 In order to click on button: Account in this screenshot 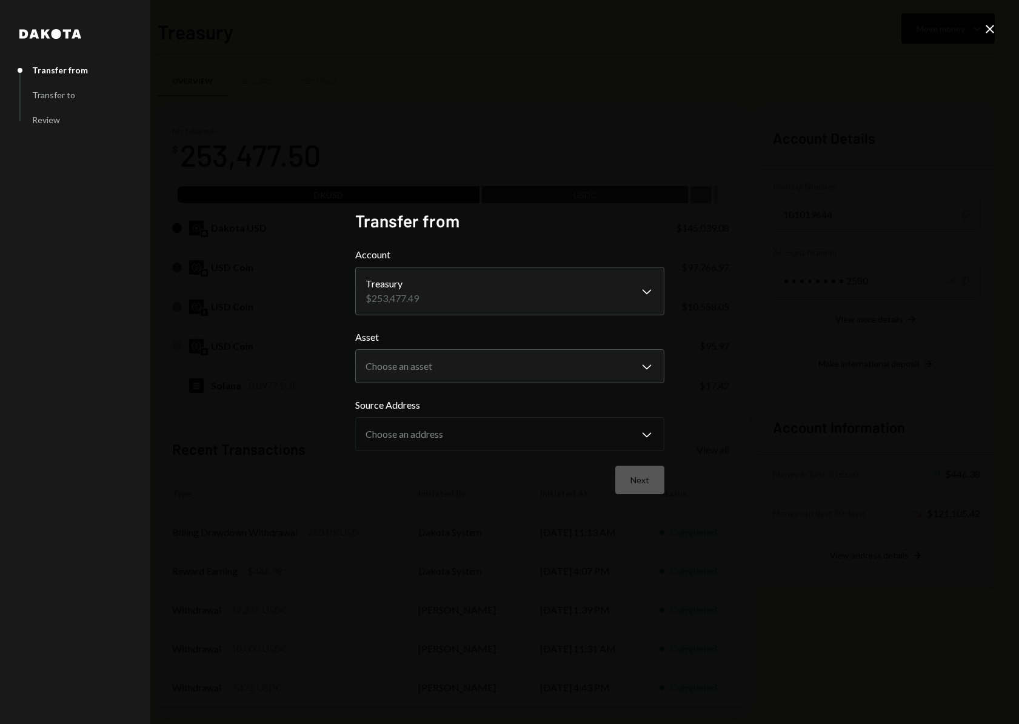, I will do `click(510, 291)`.